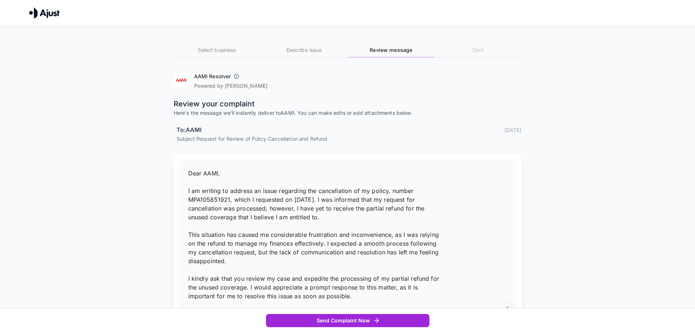  Describe the element at coordinates (348, 104) in the screenshot. I see `p: Review your complaint` at that location.